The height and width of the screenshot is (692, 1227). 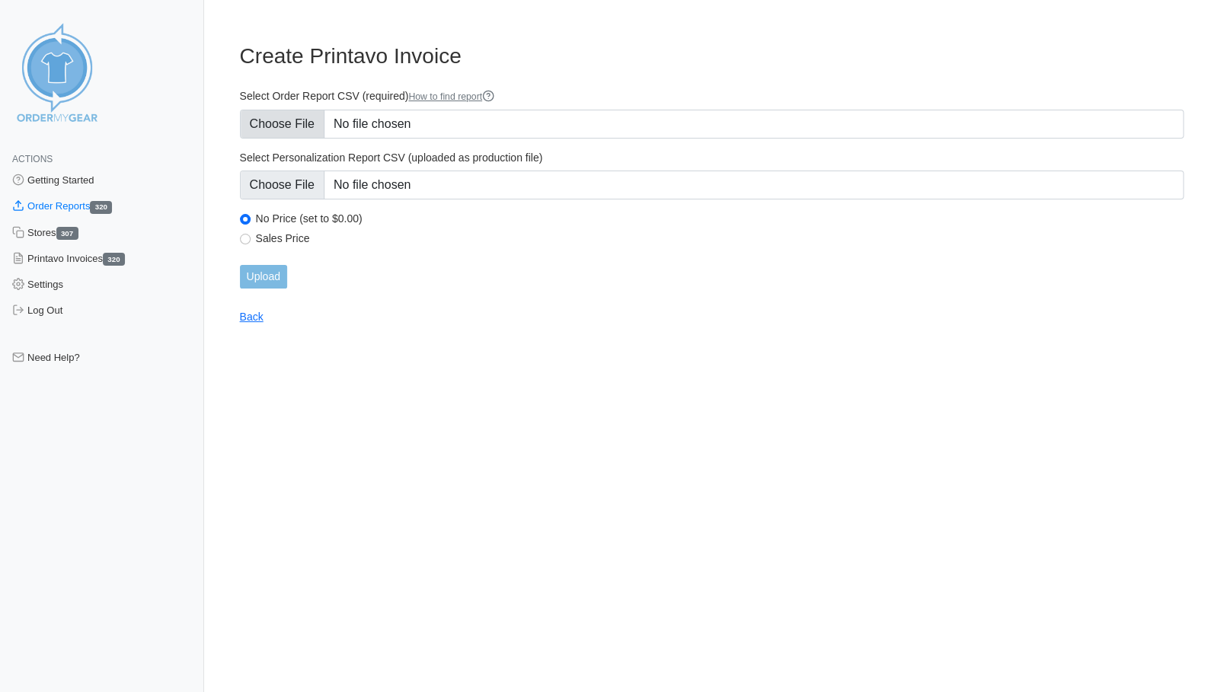 What do you see at coordinates (712, 158) in the screenshot?
I see `label: Select Personalization Report CSV (uploaded as production file)` at bounding box center [712, 158].